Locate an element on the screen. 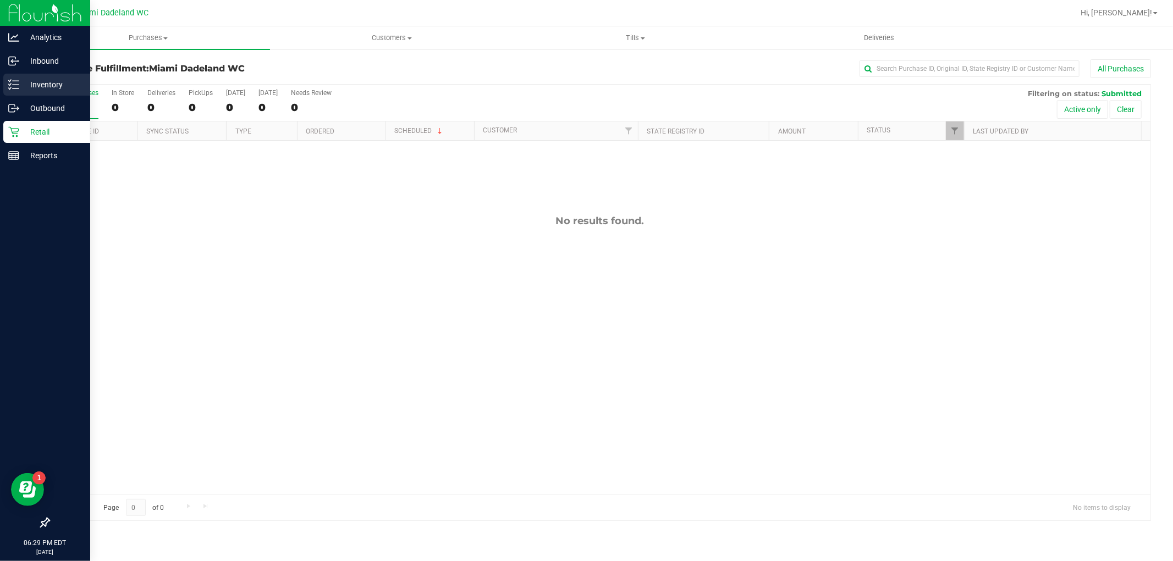 Image resolution: width=1173 pixels, height=561 pixels. a: Scheduled is located at coordinates (419, 131).